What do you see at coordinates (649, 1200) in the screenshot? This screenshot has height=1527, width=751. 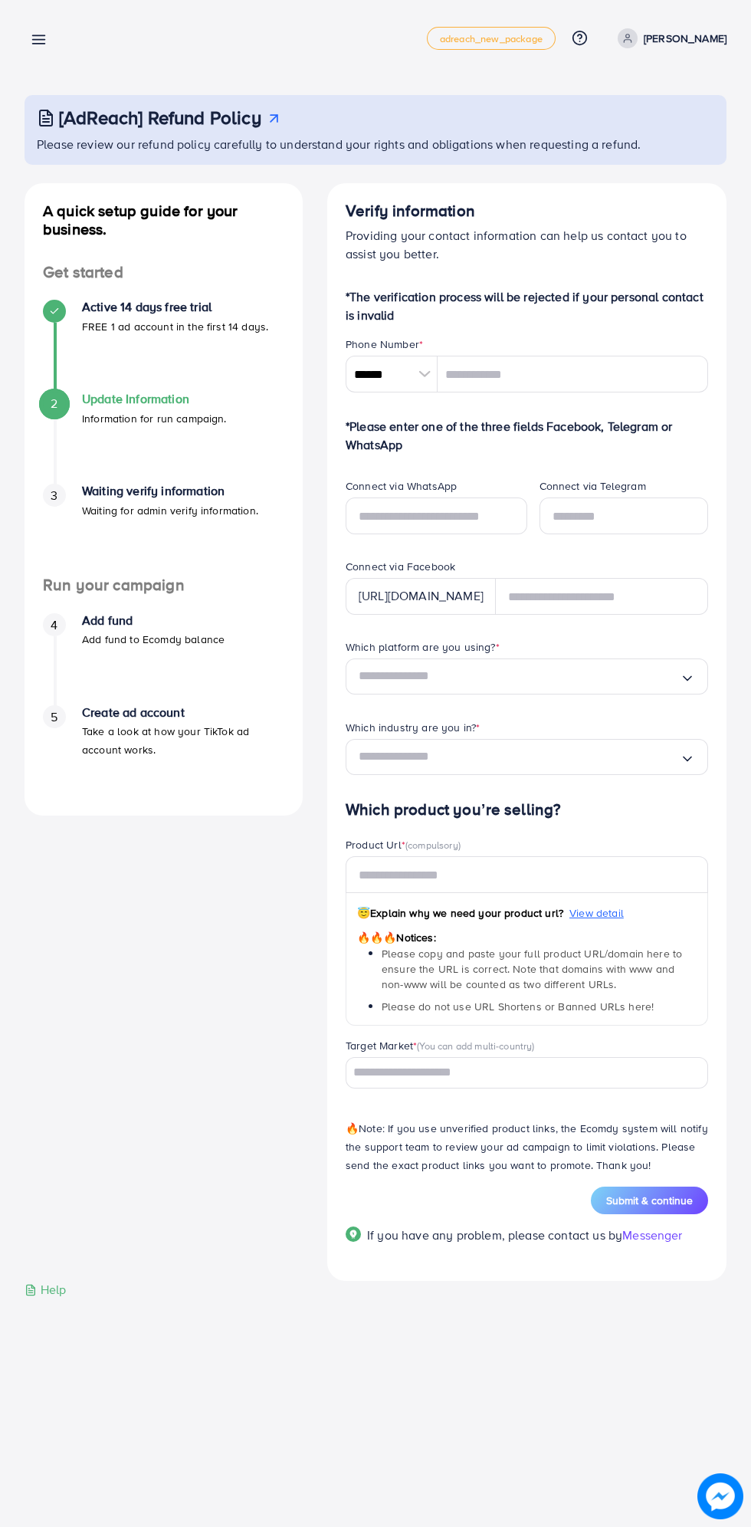 I see `button: Submit & continue` at bounding box center [649, 1200].